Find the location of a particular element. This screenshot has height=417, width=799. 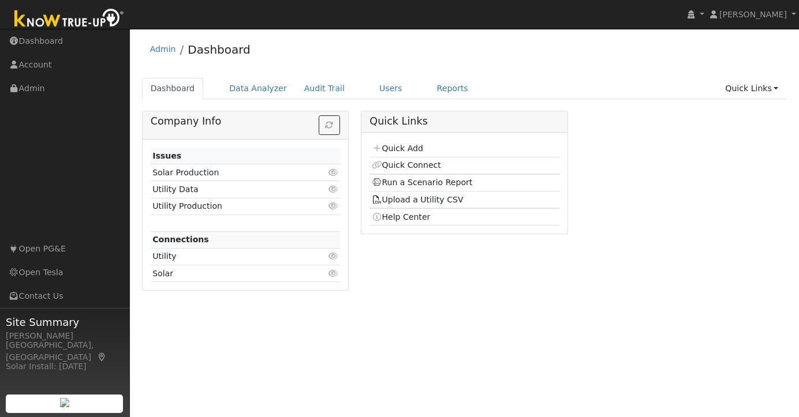

a: Quick Connect is located at coordinates (406, 165).